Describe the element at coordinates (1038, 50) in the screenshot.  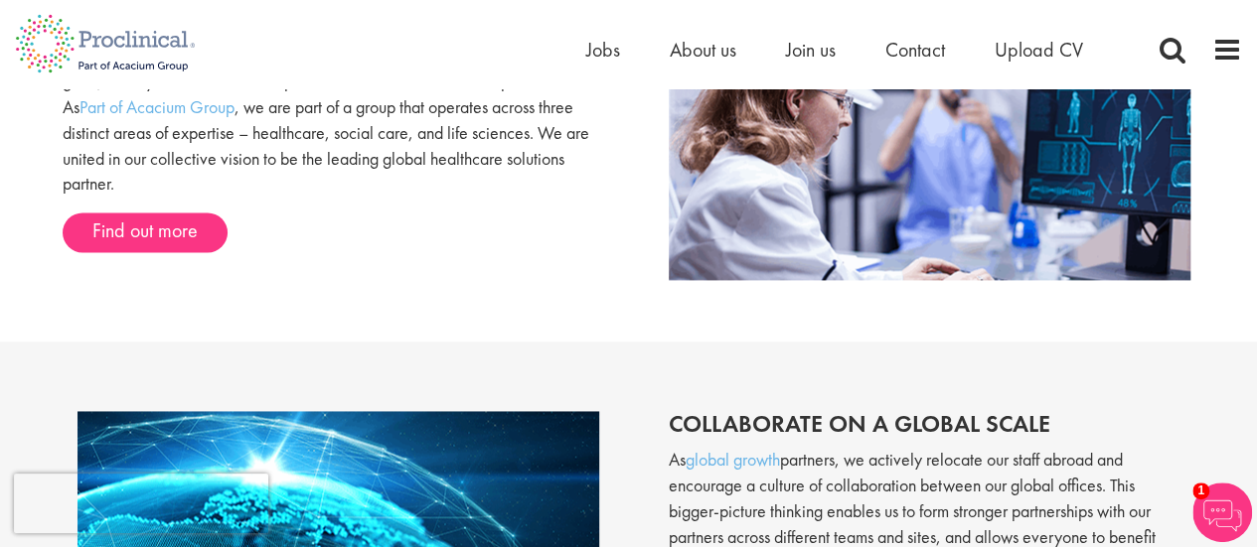
I see `a: Upload CV` at that location.